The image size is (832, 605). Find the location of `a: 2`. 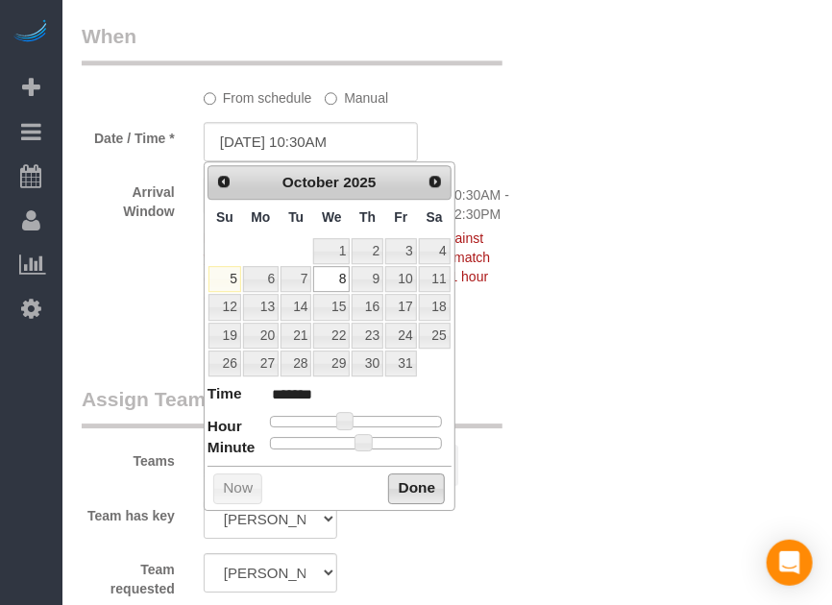

a: 2 is located at coordinates (367, 251).